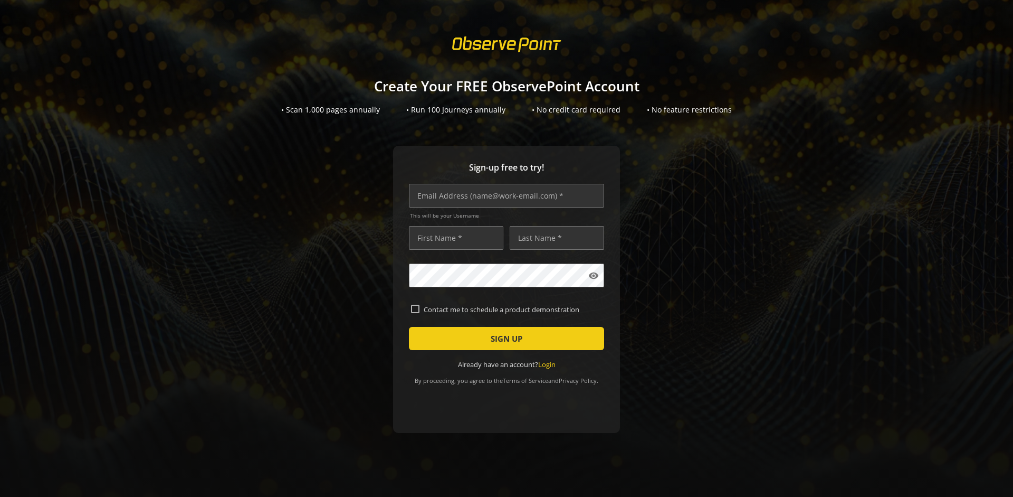 This screenshot has height=497, width=1013. What do you see at coordinates (330, 110) in the screenshot?
I see `div: • Scan 1,000 pages annually` at bounding box center [330, 110].